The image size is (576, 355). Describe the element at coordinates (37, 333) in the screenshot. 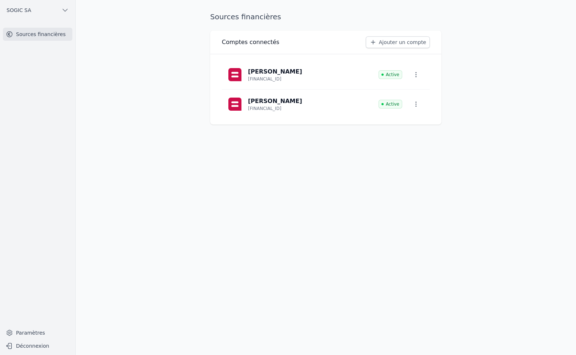

I see `a: Paramètres` at that location.